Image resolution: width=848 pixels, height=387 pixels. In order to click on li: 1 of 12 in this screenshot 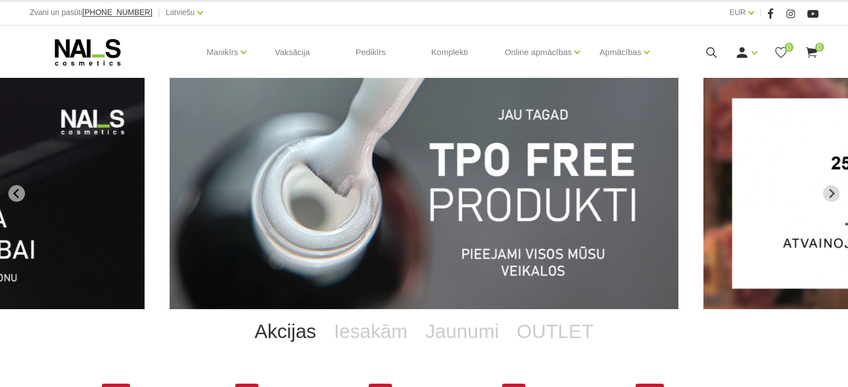, I will do `click(424, 194)`.